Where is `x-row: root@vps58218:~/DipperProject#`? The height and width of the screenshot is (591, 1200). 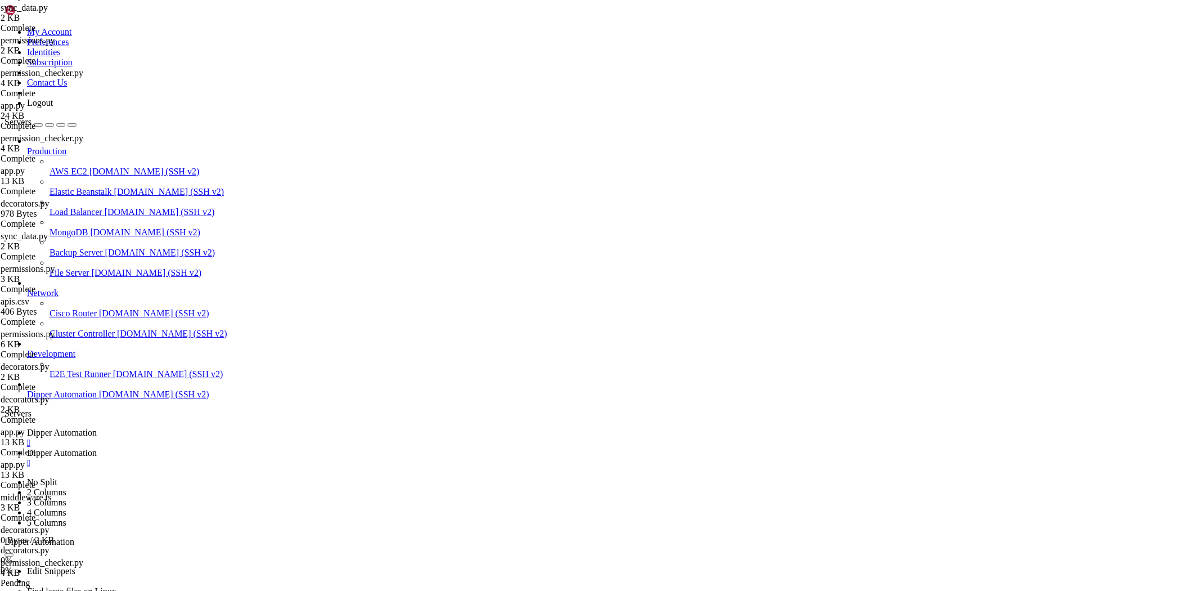
x-row: root@vps58218:~/DipperProject# is located at coordinates (529, 506).